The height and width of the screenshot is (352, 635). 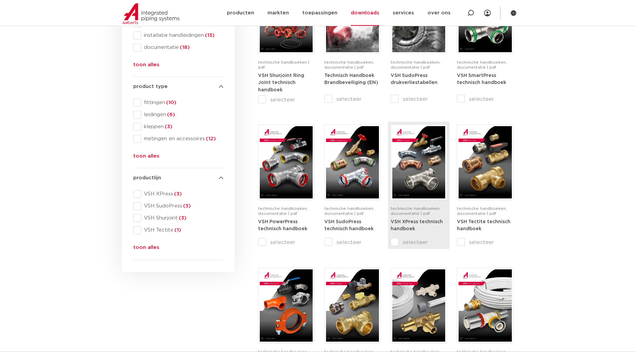 I want to click on img: VSH-Super_A4TM_5007411-2022-2.1_NL-1-pdf.jpg, so click(x=352, y=306).